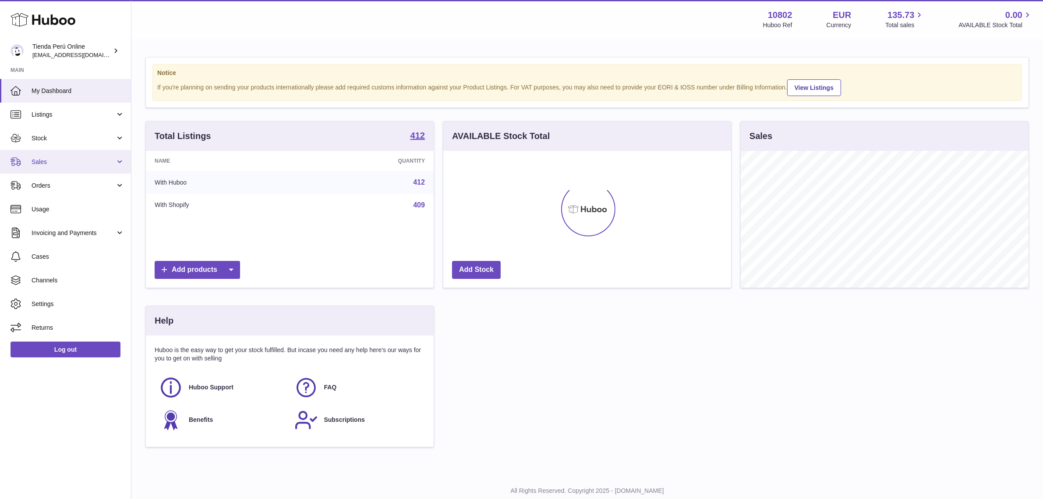 The image size is (1043, 499). What do you see at coordinates (78, 280) in the screenshot?
I see `span: Channels` at bounding box center [78, 280].